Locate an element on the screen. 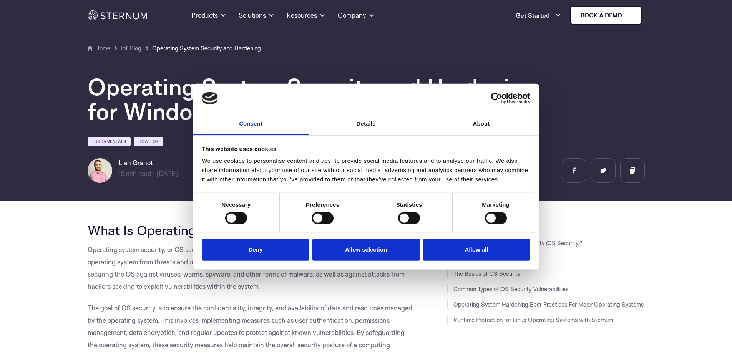 This screenshot has height=353, width=732. strong: Preferences is located at coordinates (323, 205).